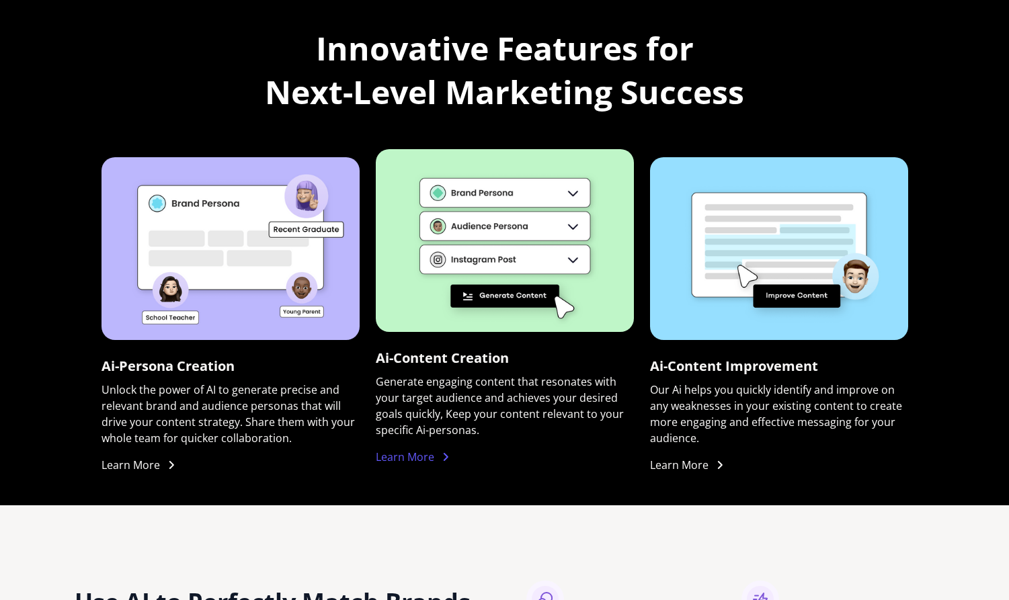 The image size is (1009, 600). What do you see at coordinates (505, 71) in the screenshot?
I see `h2: Innovative Features for Next-Level Marketing Success` at bounding box center [505, 71].